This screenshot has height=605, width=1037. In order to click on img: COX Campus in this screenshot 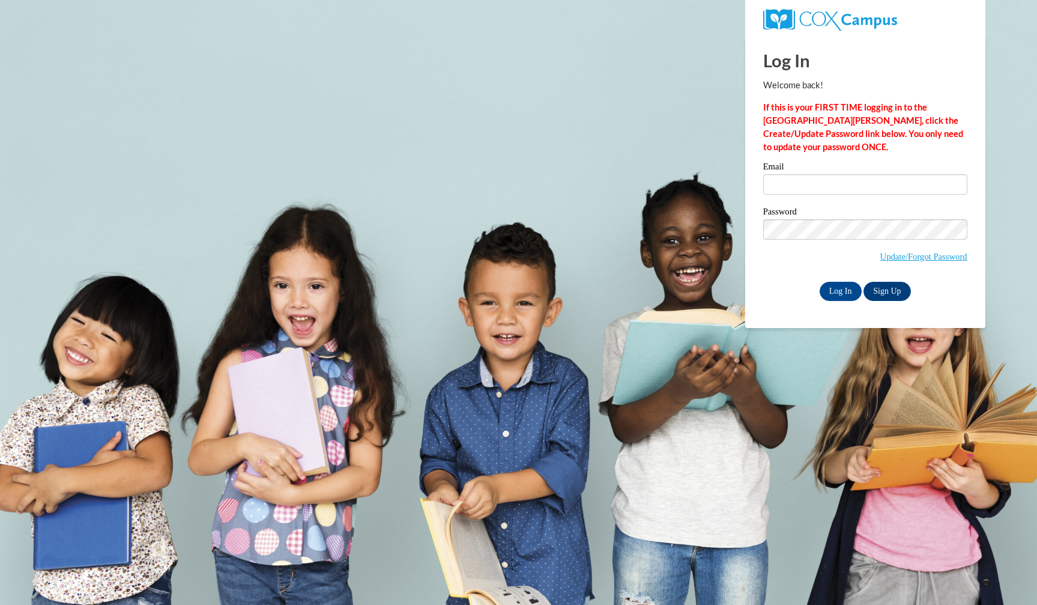, I will do `click(830, 20)`.